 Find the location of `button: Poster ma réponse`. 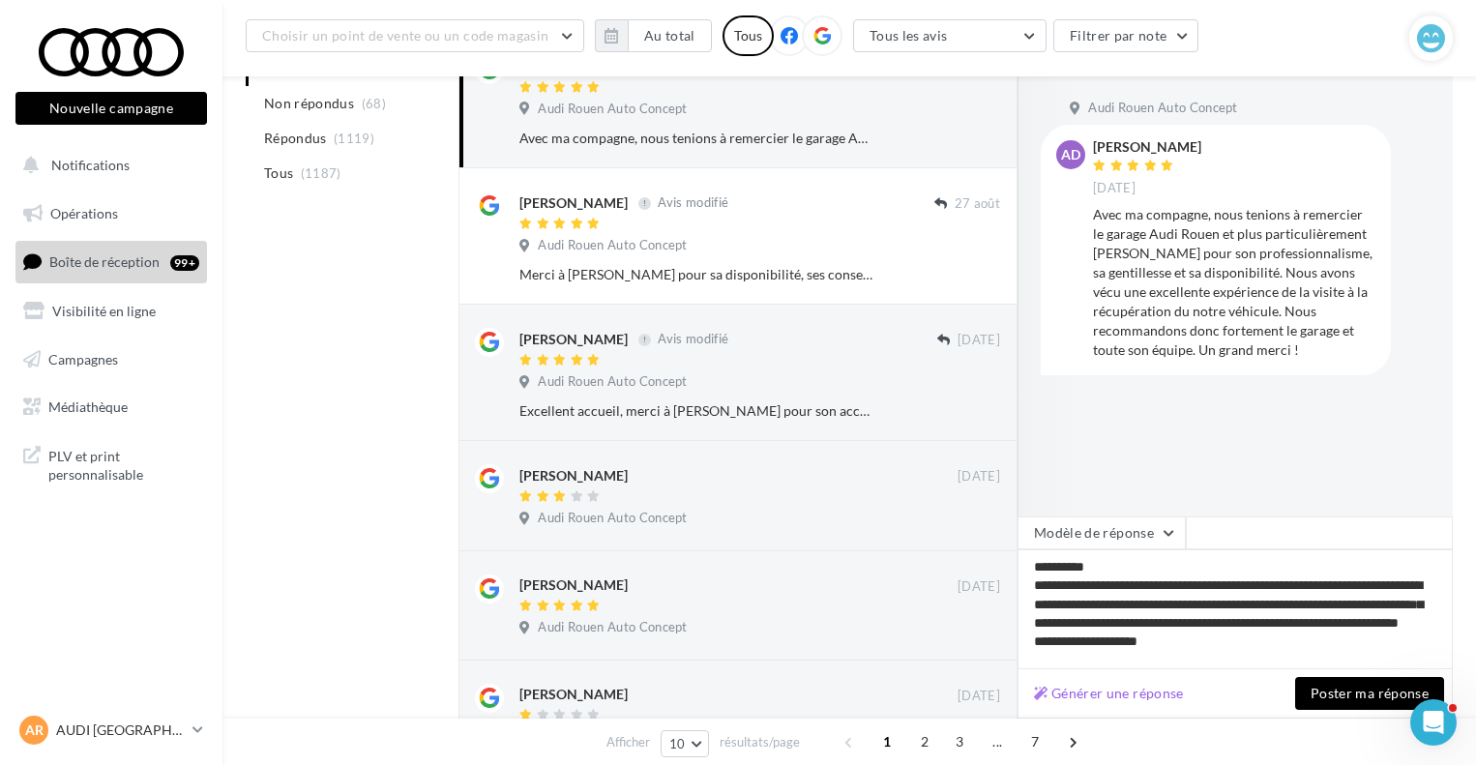

button: Poster ma réponse is located at coordinates (1369, 693).